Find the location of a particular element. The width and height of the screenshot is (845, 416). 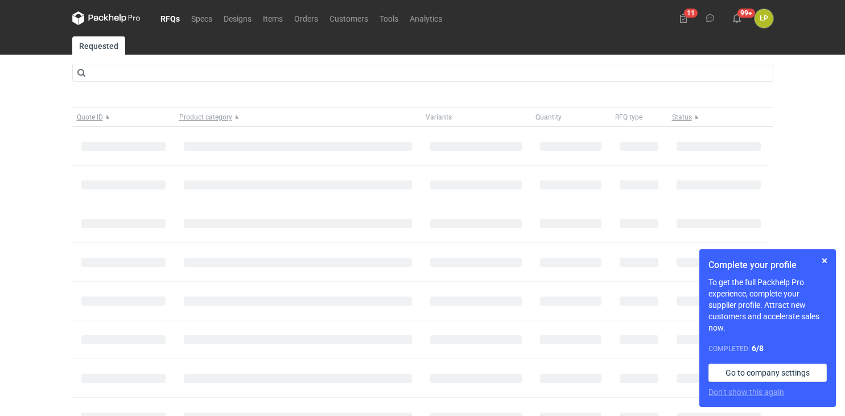

button: Status is located at coordinates (718, 117).